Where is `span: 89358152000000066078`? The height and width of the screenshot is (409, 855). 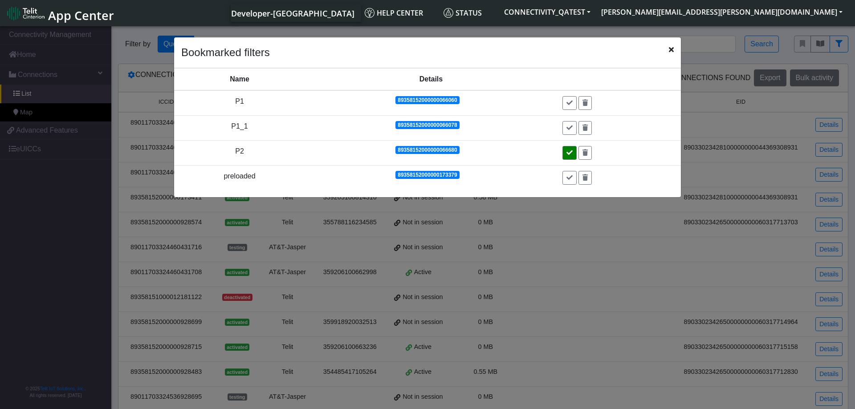
span: 89358152000000066078 is located at coordinates (427, 125).